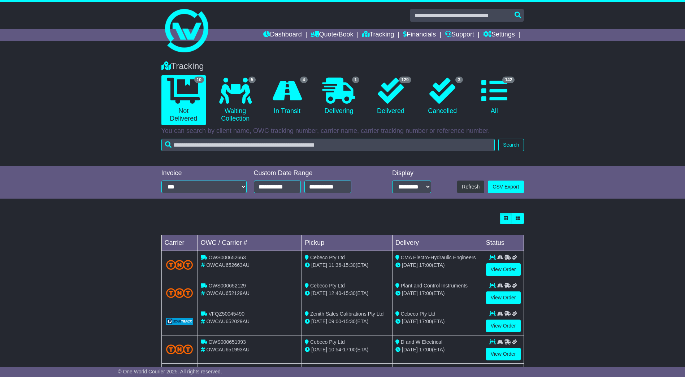 The image size is (685, 377). I want to click on a: 129 Delivered, so click(390, 96).